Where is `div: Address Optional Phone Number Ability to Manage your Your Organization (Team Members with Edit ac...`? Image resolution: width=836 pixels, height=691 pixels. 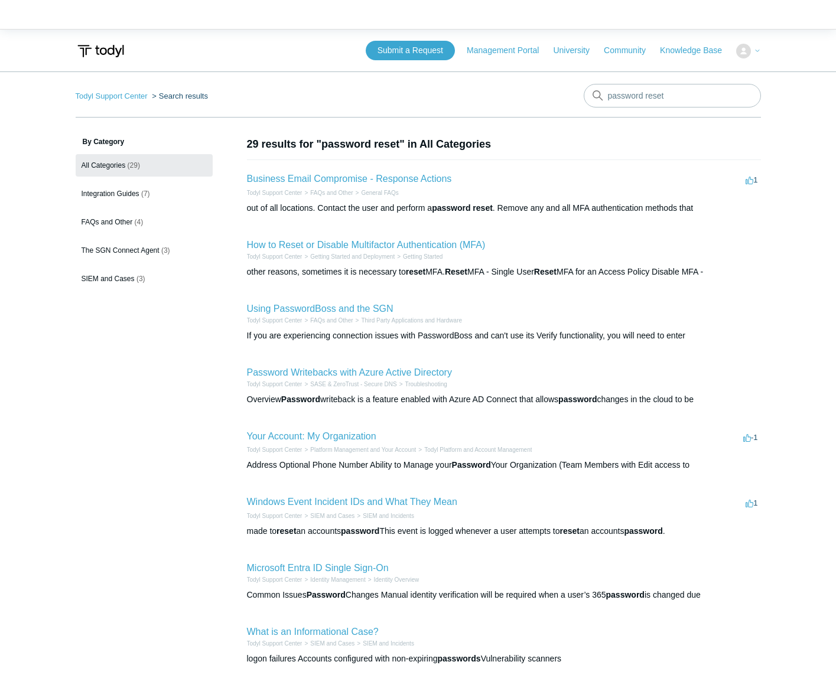
div: Address Optional Phone Number Ability to Manage your Your Organization (Team Members with Edit ac... is located at coordinates (504, 465).